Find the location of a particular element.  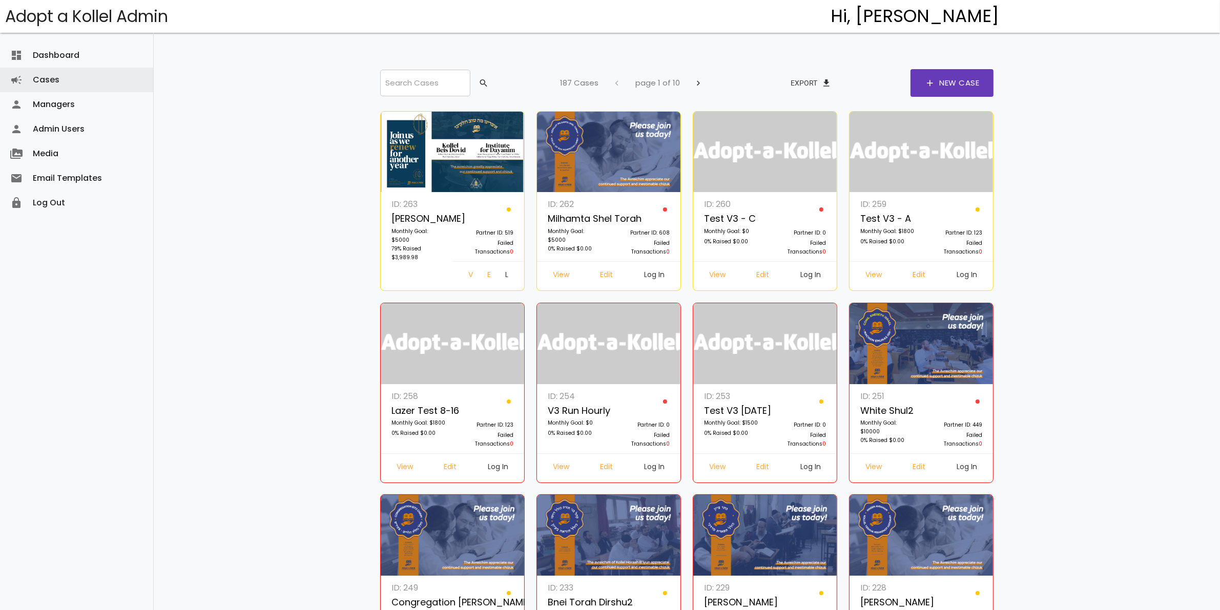

p: Monthly Goal: $10000 is located at coordinates (888, 427).